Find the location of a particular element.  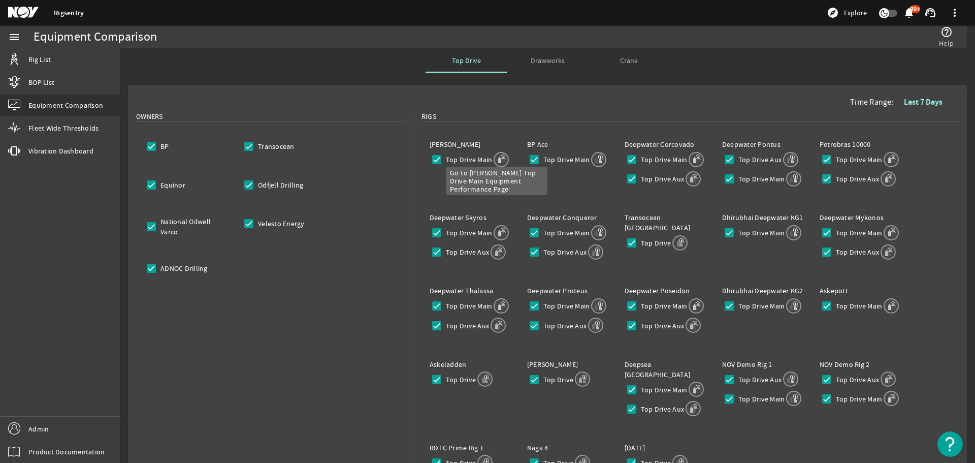

label: Deepwater Poseidon is located at coordinates (657, 290).